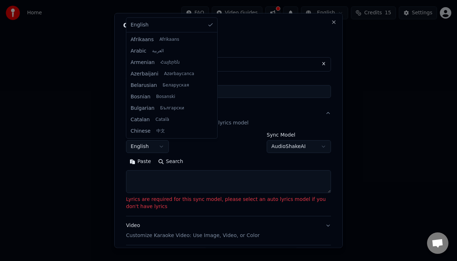  Describe the element at coordinates (140, 120) in the screenshot. I see `span: Catalan` at that location.